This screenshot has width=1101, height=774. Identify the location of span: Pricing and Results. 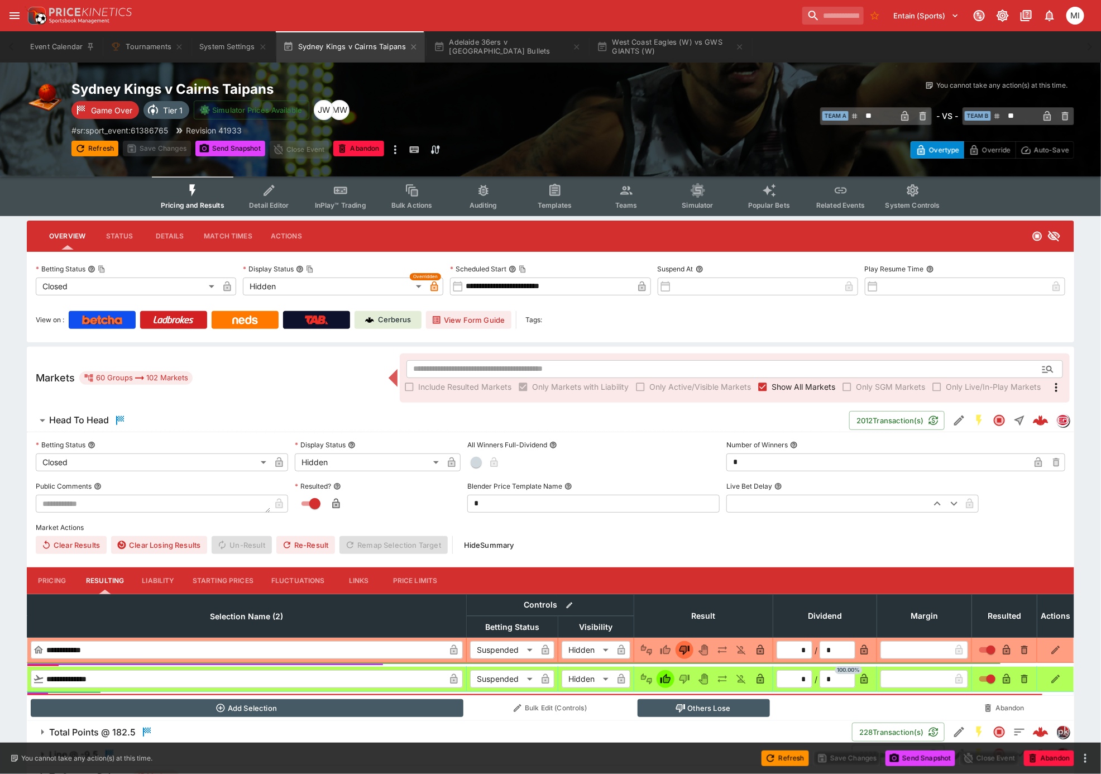
(193, 205).